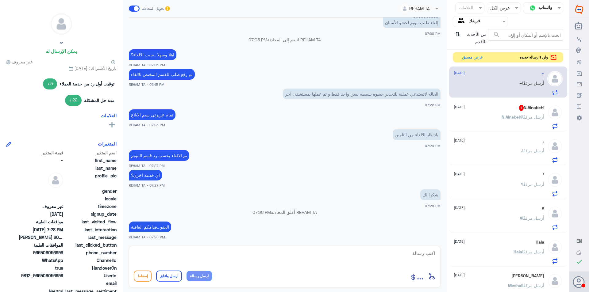 The height and width of the screenshot is (292, 589). What do you see at coordinates (143, 276) in the screenshot?
I see `button: إسقاط` at bounding box center [143, 276].